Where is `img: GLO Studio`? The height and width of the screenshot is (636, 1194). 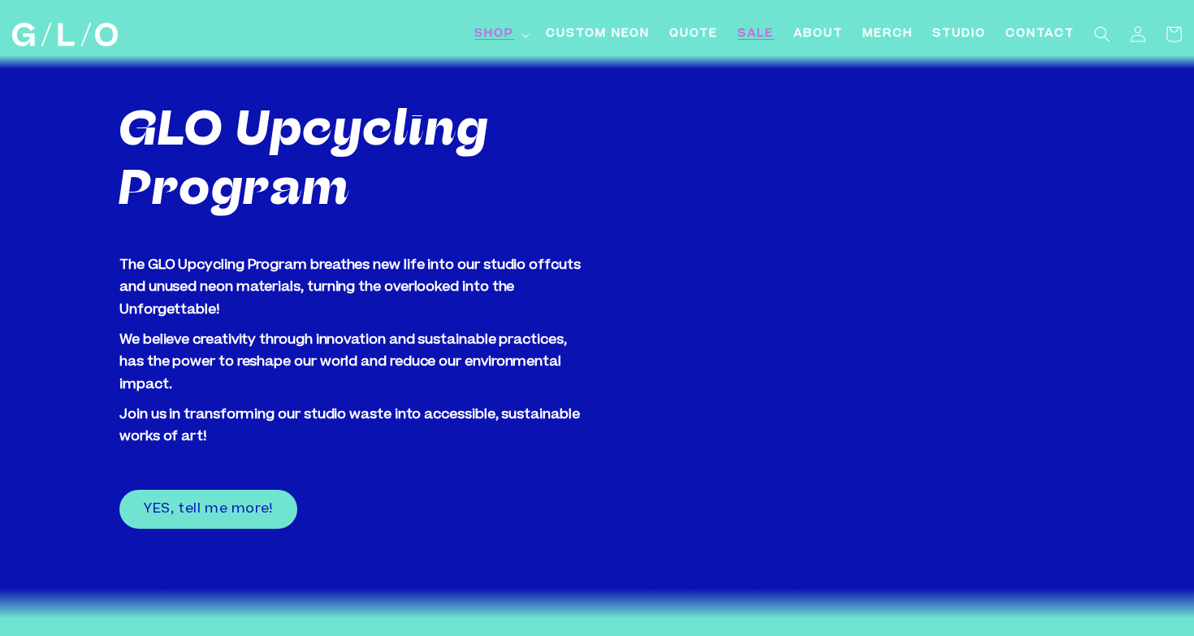 img: GLO Studio is located at coordinates (65, 34).